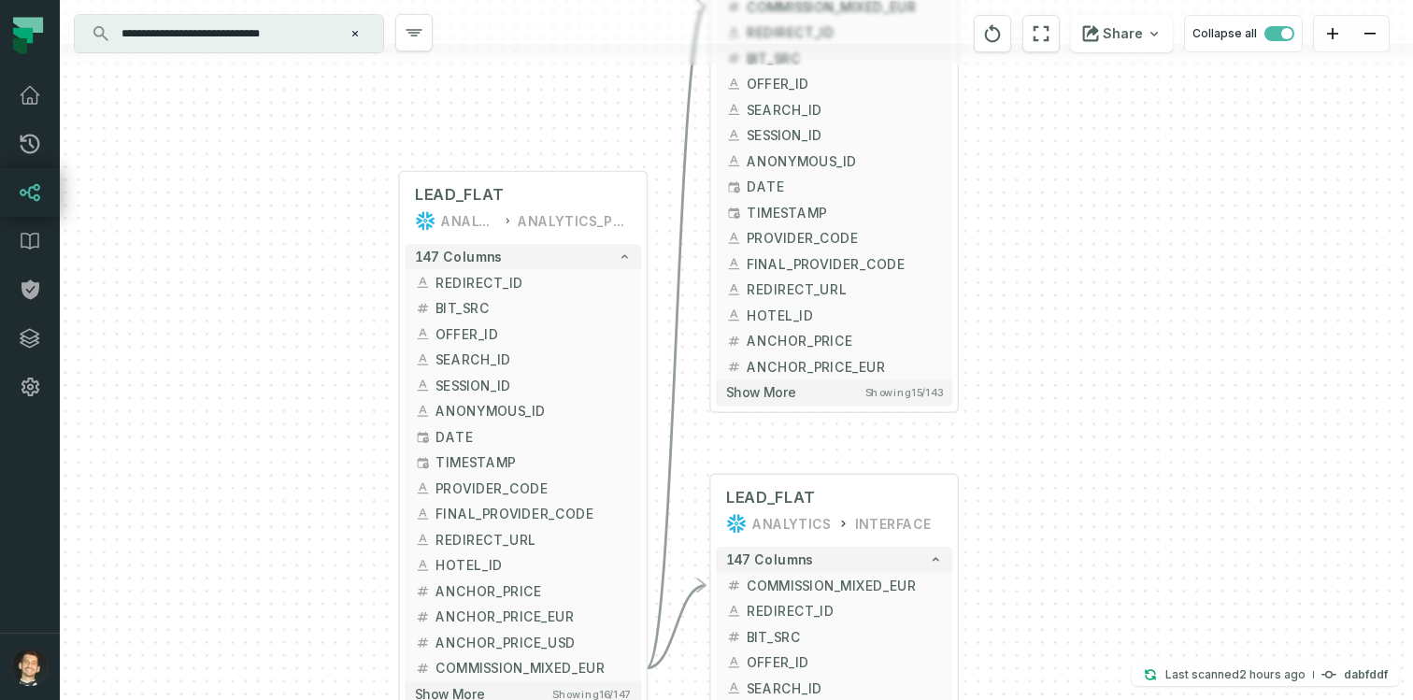 The height and width of the screenshot is (700, 1413). I want to click on div: ANALYTICS_PROD, so click(574, 221).